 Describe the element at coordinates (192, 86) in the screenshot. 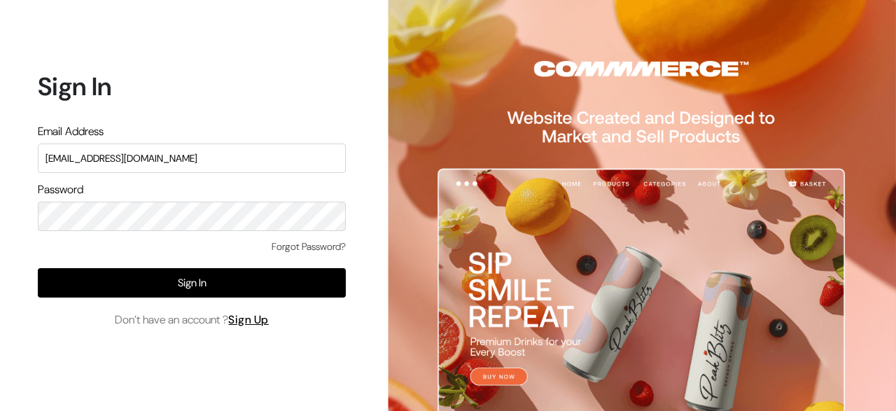

I see `h1: Sign In` at that location.